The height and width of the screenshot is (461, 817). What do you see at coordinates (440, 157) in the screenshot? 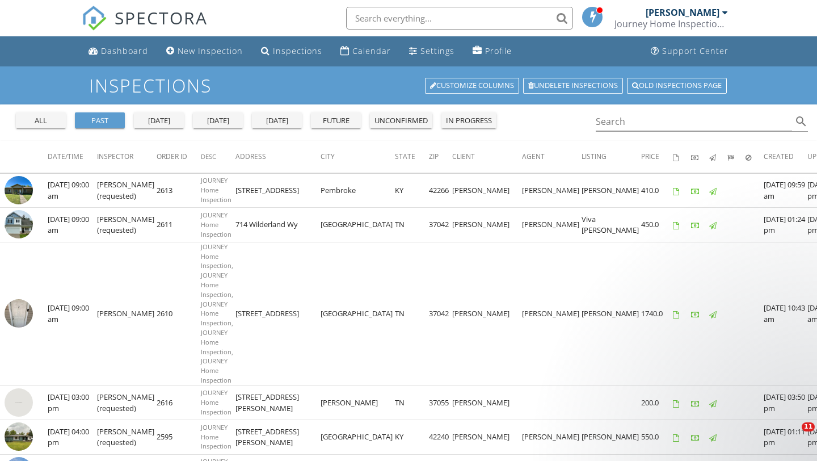
I see `th: Zip: Not sorted.` at bounding box center [440, 157].